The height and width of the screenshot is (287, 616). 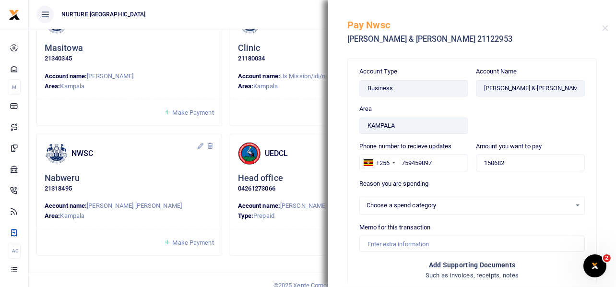 I want to click on h4: Add supporting Documents, so click(x=472, y=265).